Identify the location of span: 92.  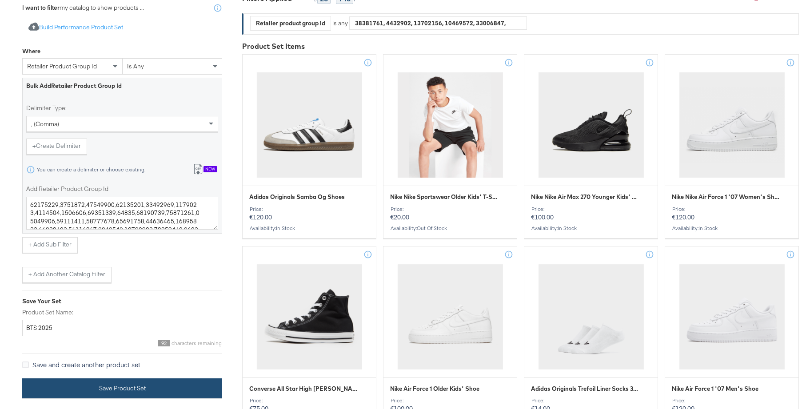
(164, 343).